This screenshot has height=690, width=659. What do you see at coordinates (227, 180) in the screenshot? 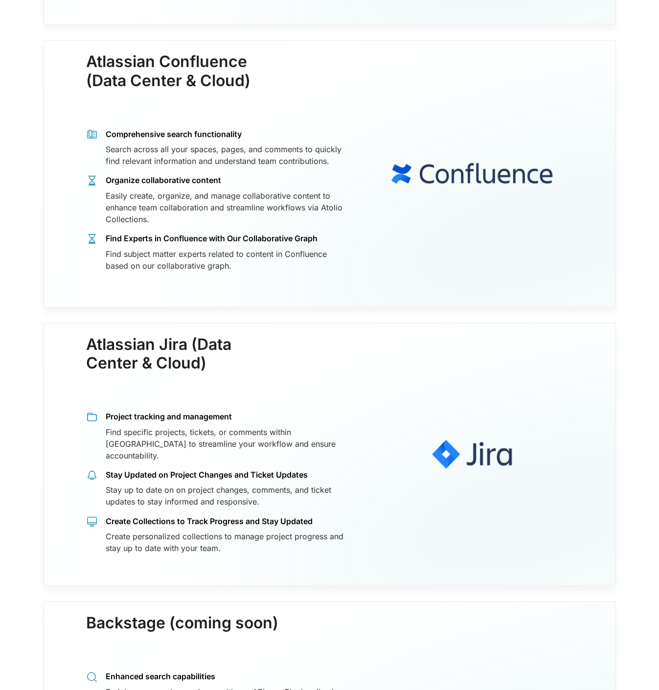
I see `div: Organize collaborative content` at bounding box center [227, 180].